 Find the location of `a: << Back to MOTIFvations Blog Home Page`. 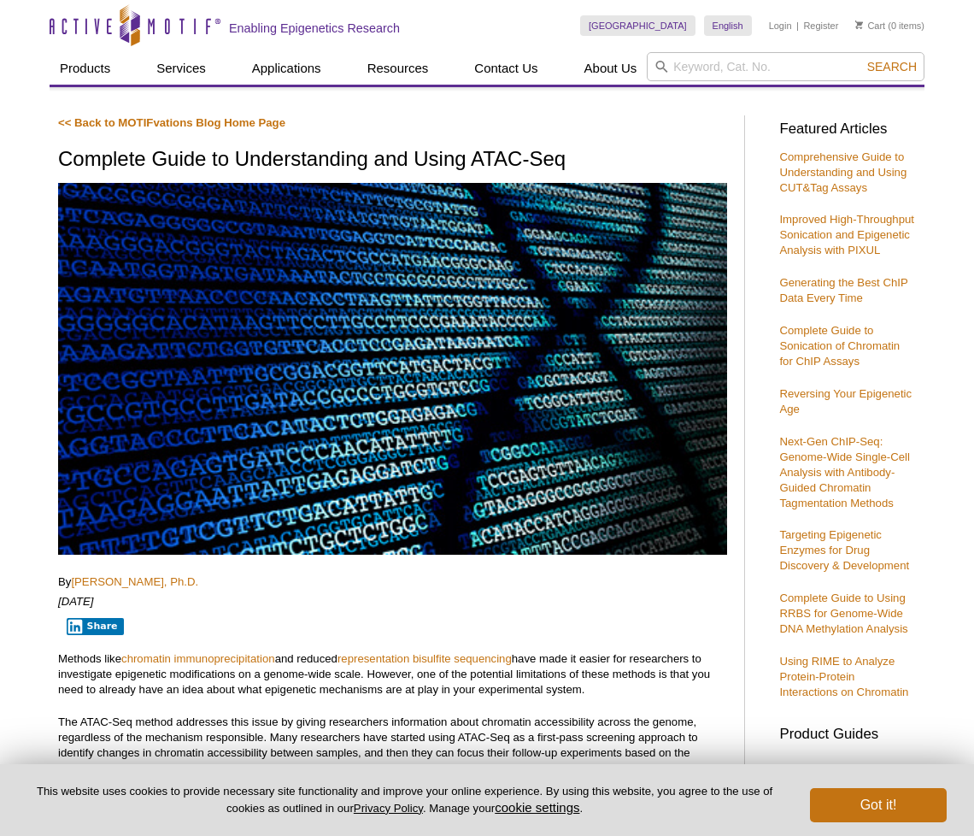

a: << Back to MOTIFvations Blog Home Page is located at coordinates (172, 122).